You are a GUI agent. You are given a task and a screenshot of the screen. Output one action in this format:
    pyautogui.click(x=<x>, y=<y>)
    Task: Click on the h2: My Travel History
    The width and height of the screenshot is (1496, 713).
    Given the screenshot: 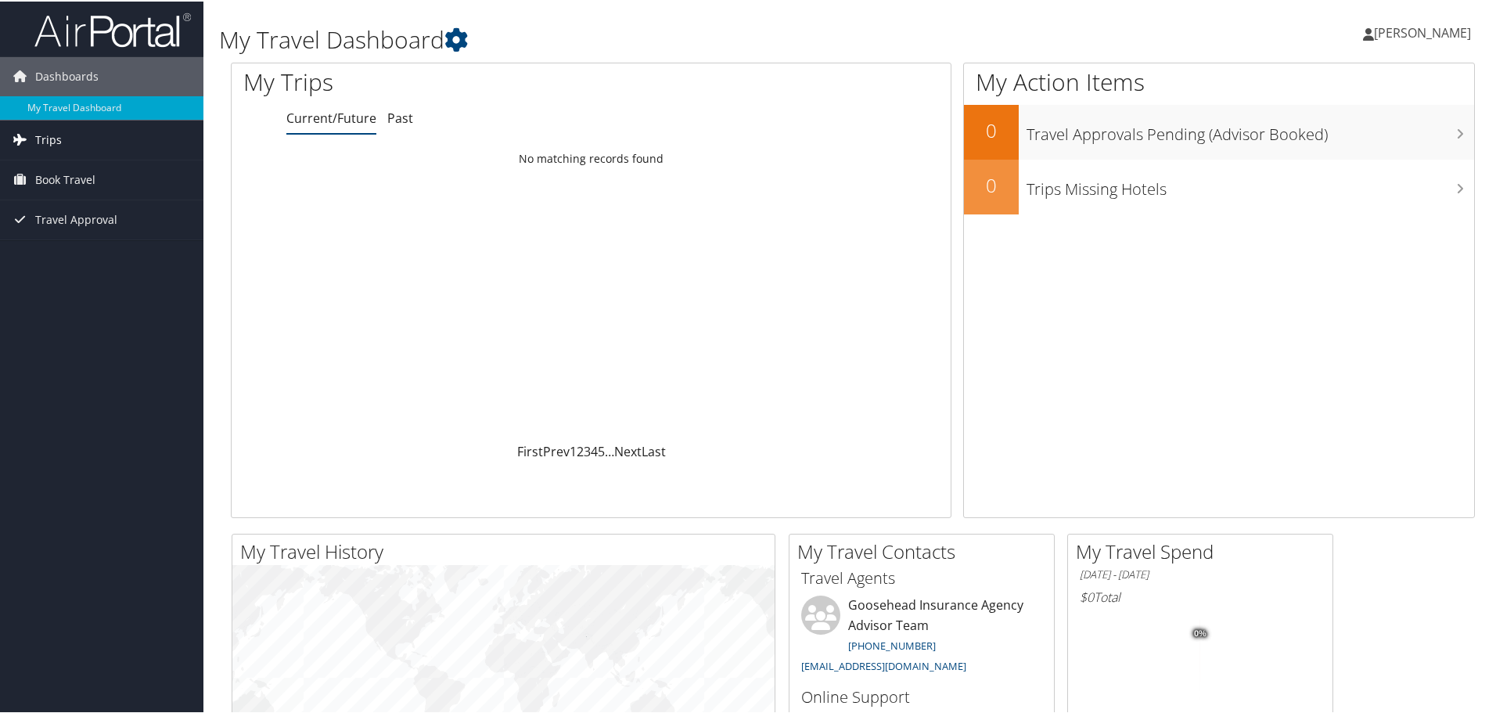 What is the action you would take?
    pyautogui.click(x=507, y=550)
    